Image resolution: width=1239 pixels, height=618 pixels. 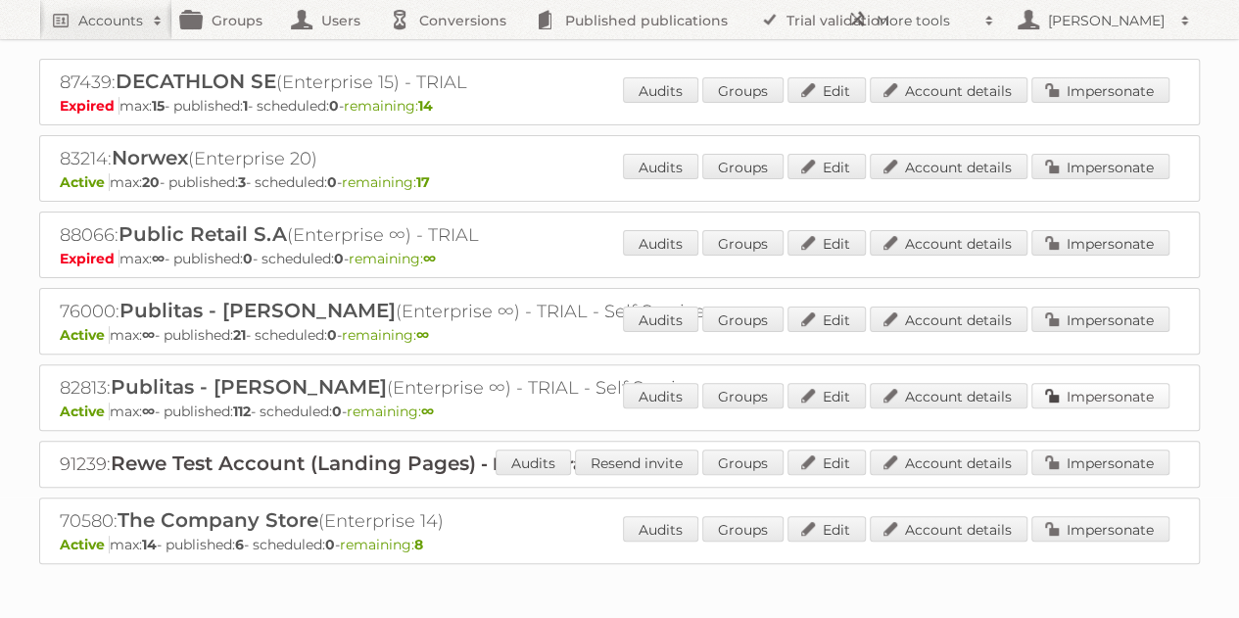 What do you see at coordinates (293, 463) in the screenshot?
I see `span: Rewe Test Account (Landing Pages)` at bounding box center [293, 463].